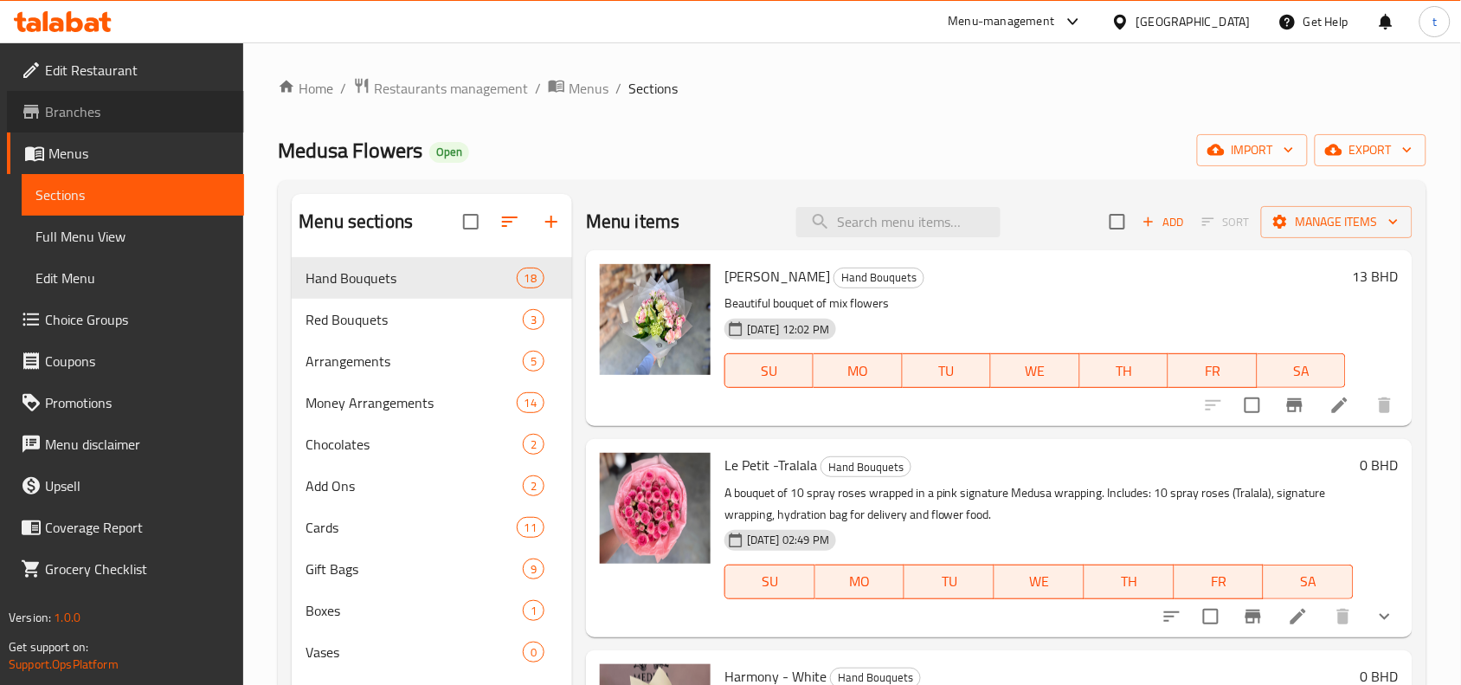 The image size is (1461, 685). What do you see at coordinates (410, 278) in the screenshot?
I see `span: Hand Bouquets` at bounding box center [410, 278].